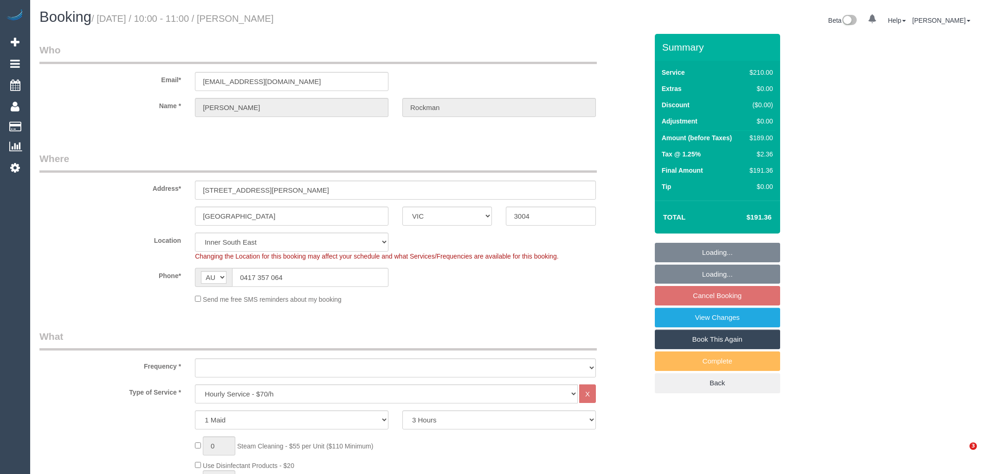  What do you see at coordinates (318, 53) in the screenshot?
I see `legend: Who` at bounding box center [318, 53].